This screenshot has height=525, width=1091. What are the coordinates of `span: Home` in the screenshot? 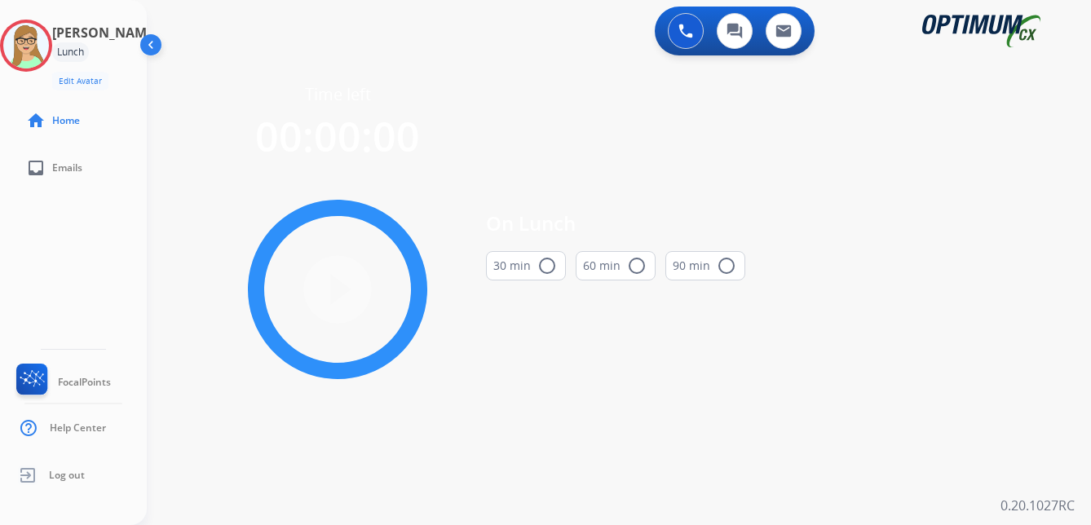 It's located at (66, 121).